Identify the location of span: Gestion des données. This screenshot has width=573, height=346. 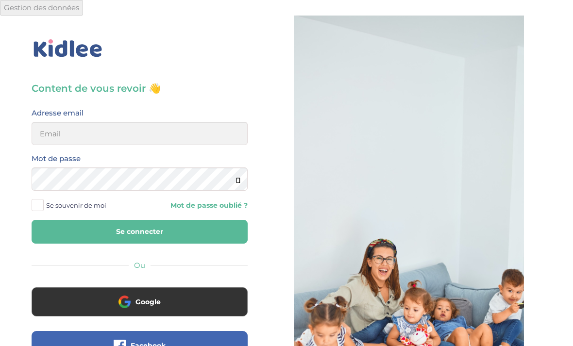
(41, 7).